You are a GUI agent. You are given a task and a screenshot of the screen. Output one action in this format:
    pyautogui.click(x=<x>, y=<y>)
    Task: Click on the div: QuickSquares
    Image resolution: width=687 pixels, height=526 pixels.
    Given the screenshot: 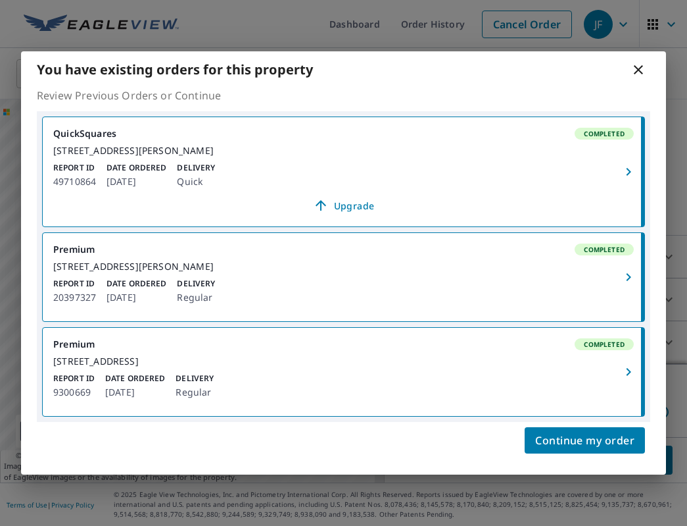 What is the action you would take?
    pyautogui.click(x=343, y=134)
    